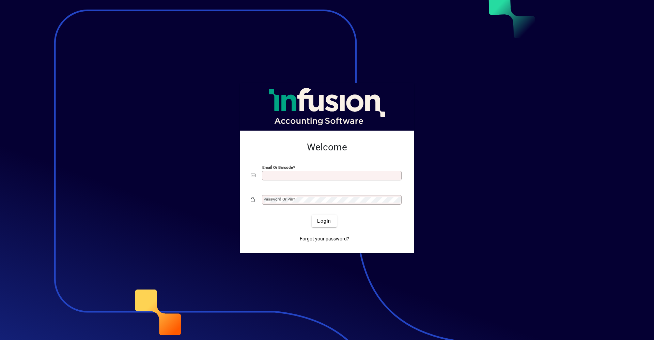  What do you see at coordinates (324, 221) in the screenshot?
I see `span: Login` at bounding box center [324, 221].